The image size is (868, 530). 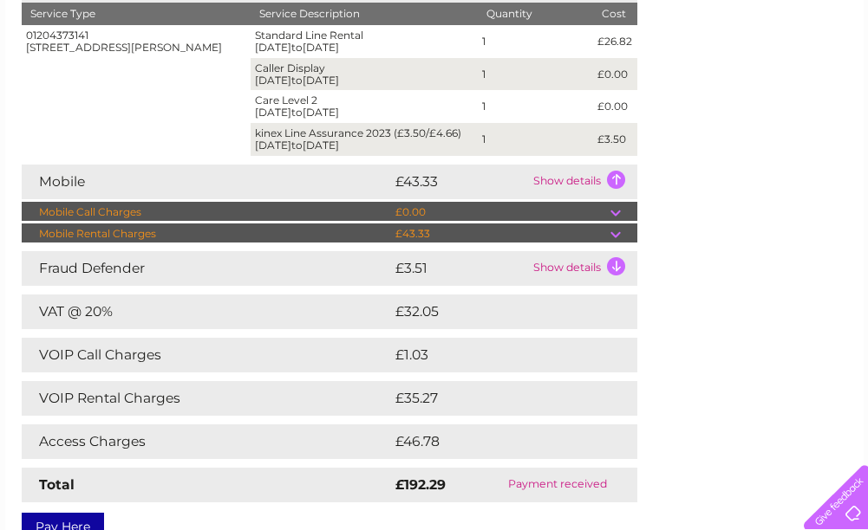 I want to click on a: Blog, so click(x=729, y=80).